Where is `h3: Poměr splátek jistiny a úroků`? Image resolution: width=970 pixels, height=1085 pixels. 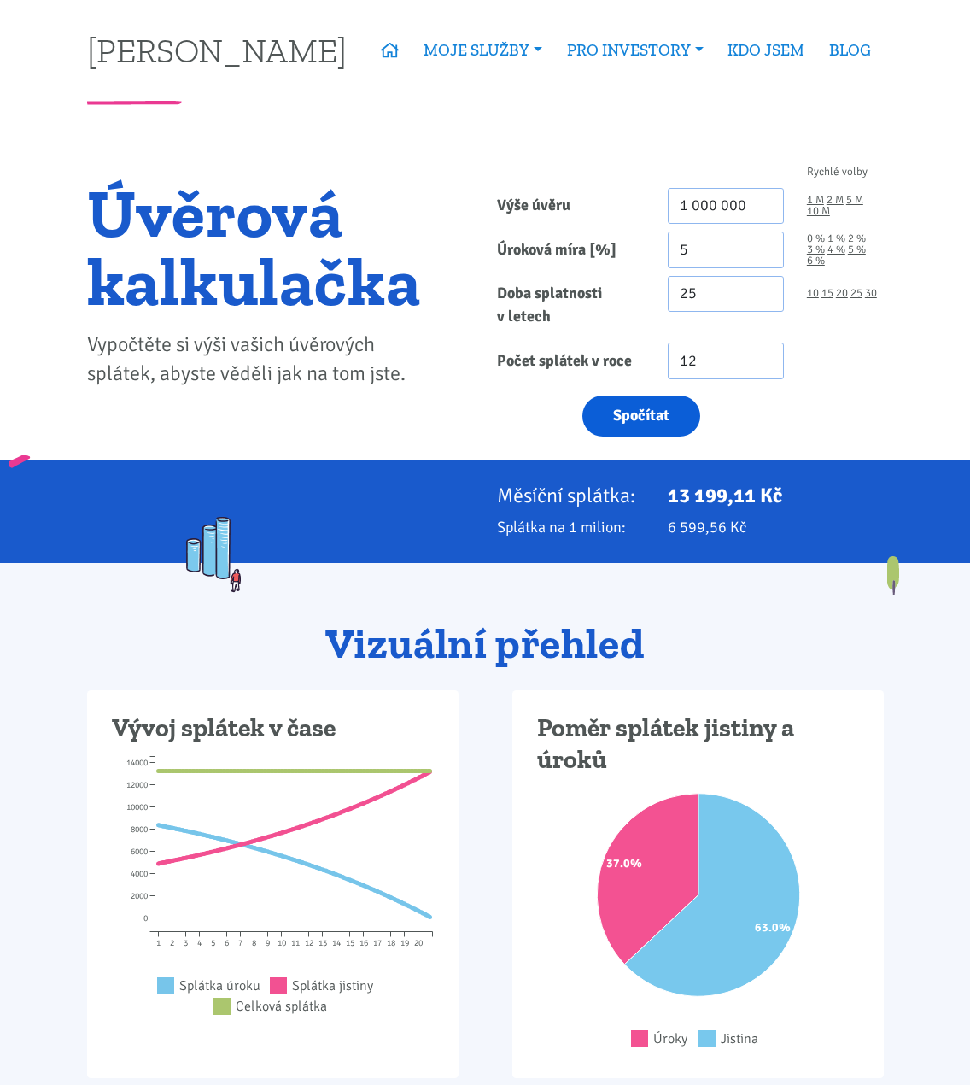
h3: Poměr splátek jistiny a úroků is located at coordinates (698, 744).